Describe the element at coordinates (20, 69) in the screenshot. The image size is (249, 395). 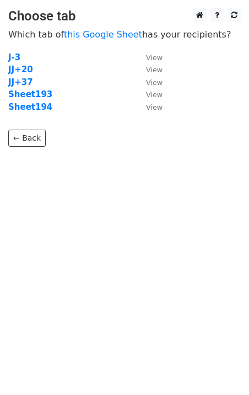
I see `a: JJ+20` at that location.